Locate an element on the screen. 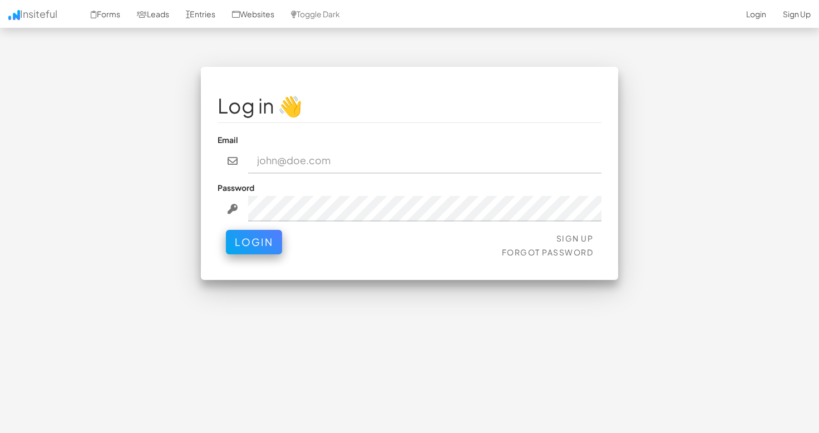  h1: Log in 👋 is located at coordinates (409, 106).